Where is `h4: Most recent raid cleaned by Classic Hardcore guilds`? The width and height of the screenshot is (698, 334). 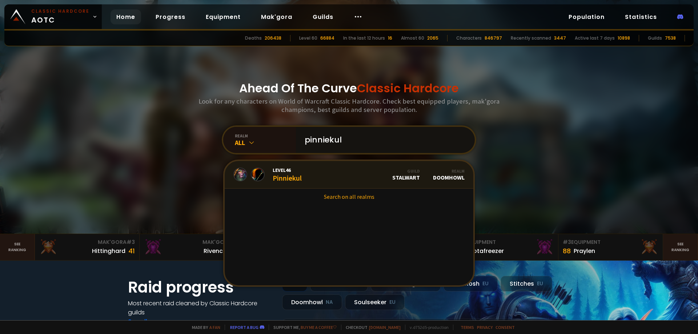 h4: Most recent raid cleaned by Classic Hardcore guilds is located at coordinates (201, 308).